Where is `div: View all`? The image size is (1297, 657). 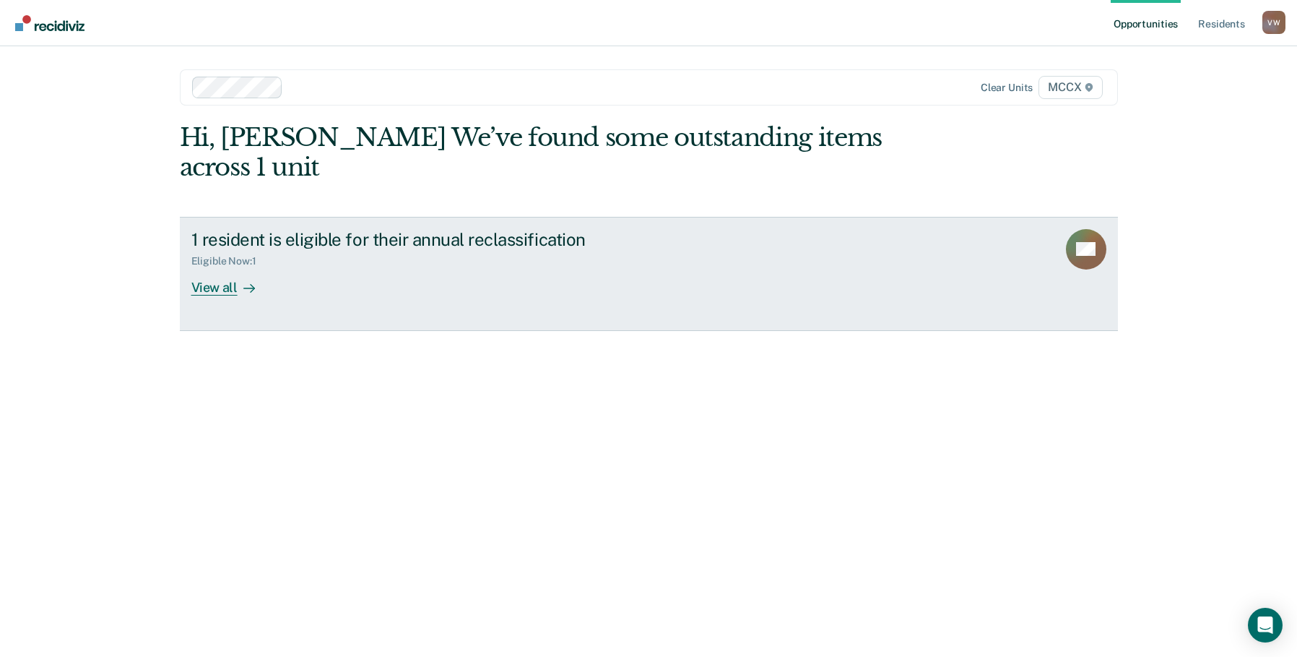
div: View all is located at coordinates (232, 281).